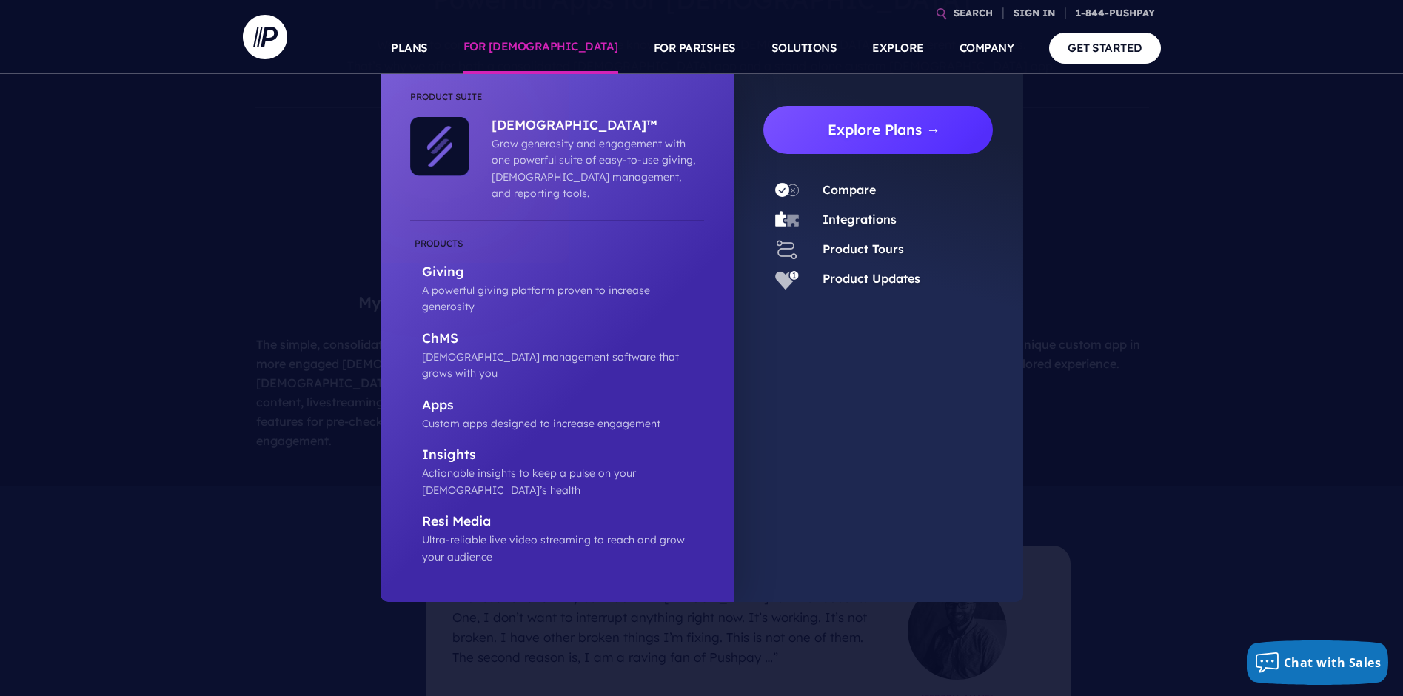 The height and width of the screenshot is (696, 1403). Describe the element at coordinates (1105, 47) in the screenshot. I see `a: GET STARTED` at that location.